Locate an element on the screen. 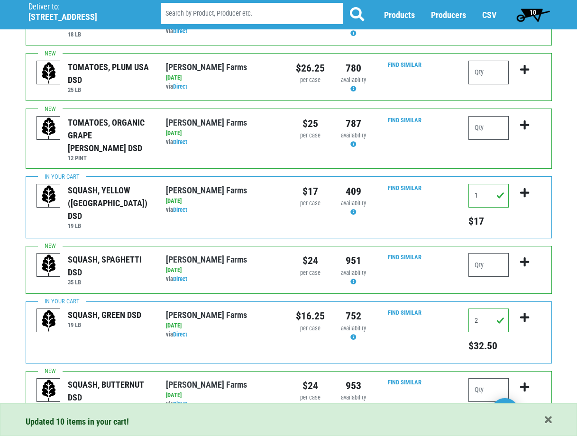  div: SQUASH, GREEN DSD is located at coordinates (104, 315).